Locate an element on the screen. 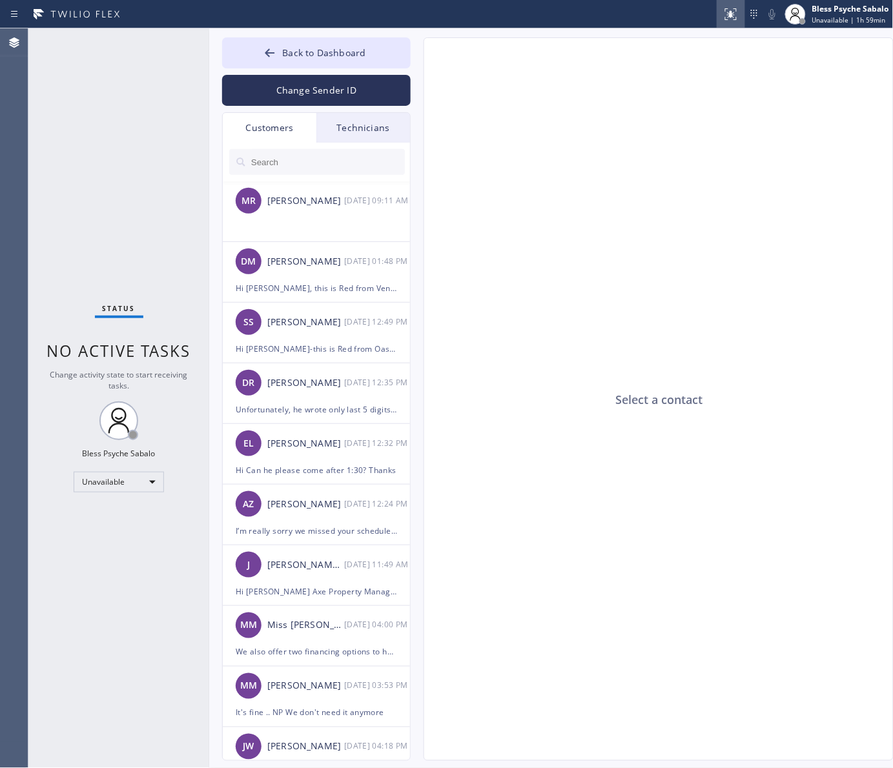  span: Unavailable | 1h 59min is located at coordinates (849, 20).